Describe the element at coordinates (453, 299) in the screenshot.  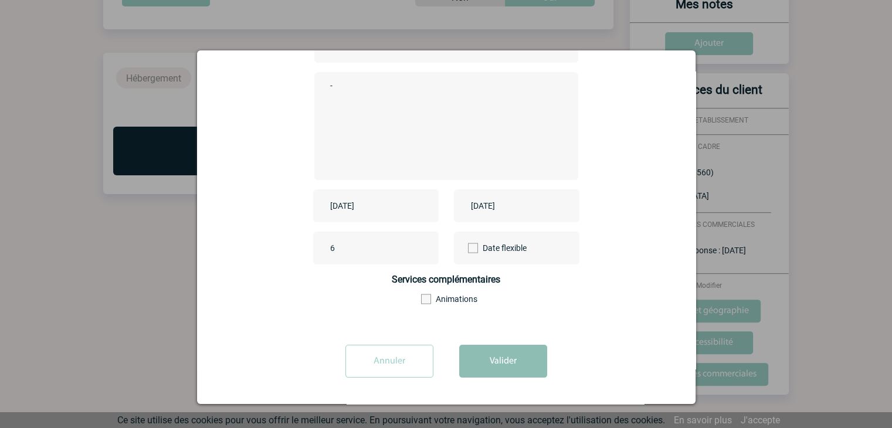
I see `label: Animations` at that location.